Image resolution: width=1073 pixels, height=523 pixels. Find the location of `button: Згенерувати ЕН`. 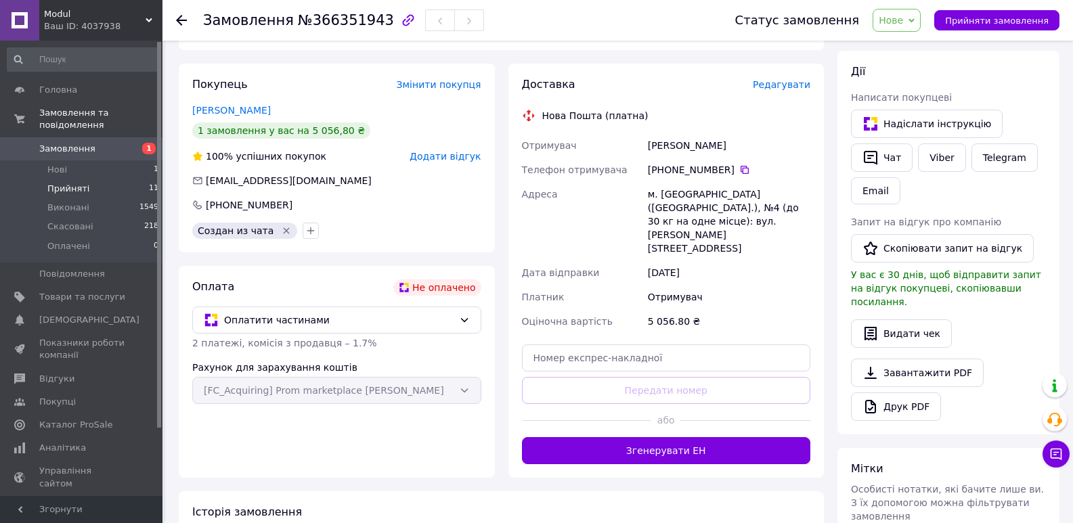

button: Згенерувати ЕН is located at coordinates (666, 451).